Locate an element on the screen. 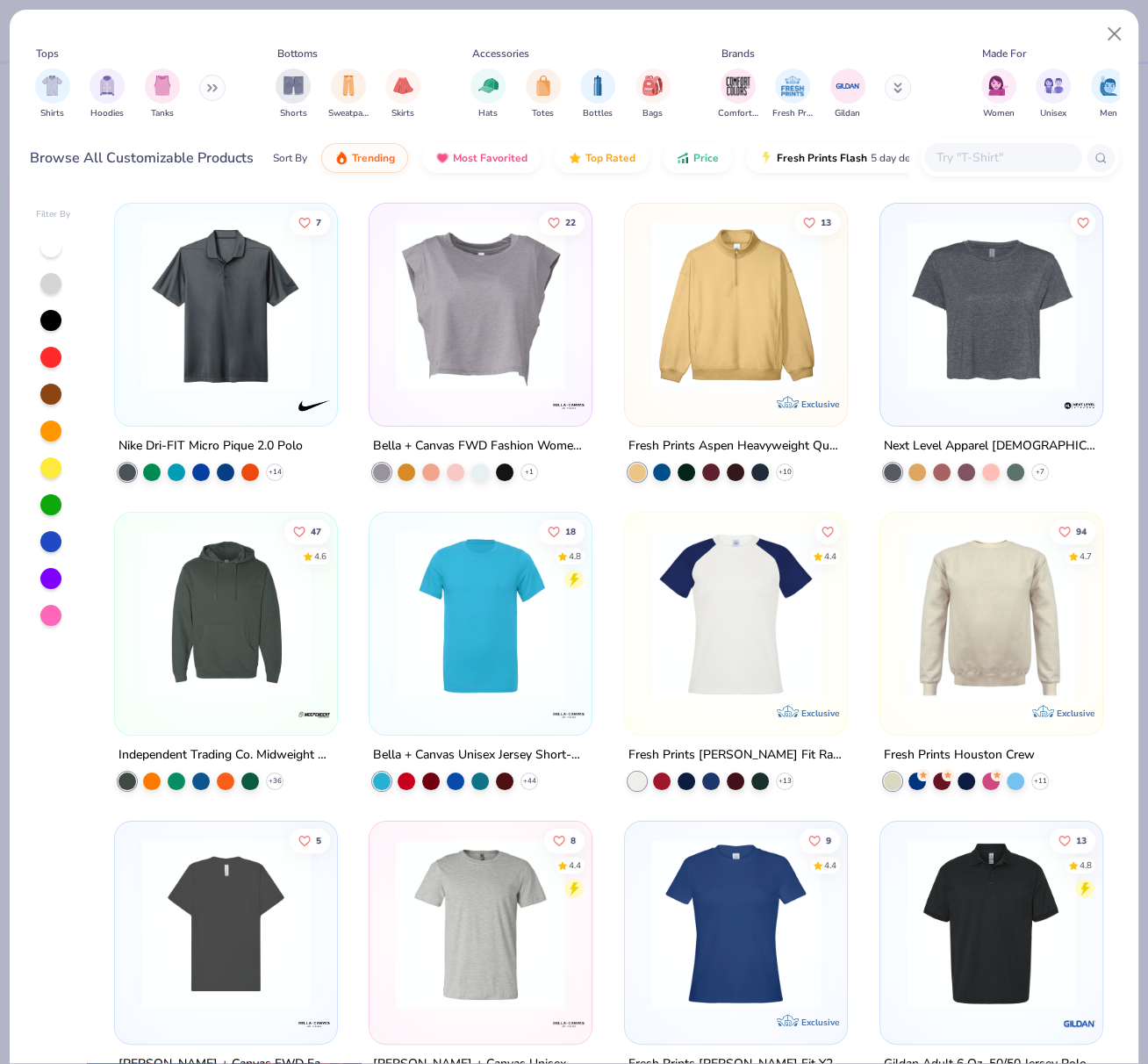 The height and width of the screenshot is (1064, 1148). span: + 14 is located at coordinates (274, 472).